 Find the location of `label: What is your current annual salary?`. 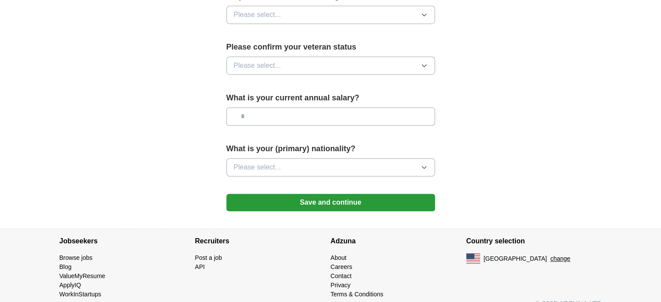

label: What is your current annual salary? is located at coordinates (331, 98).